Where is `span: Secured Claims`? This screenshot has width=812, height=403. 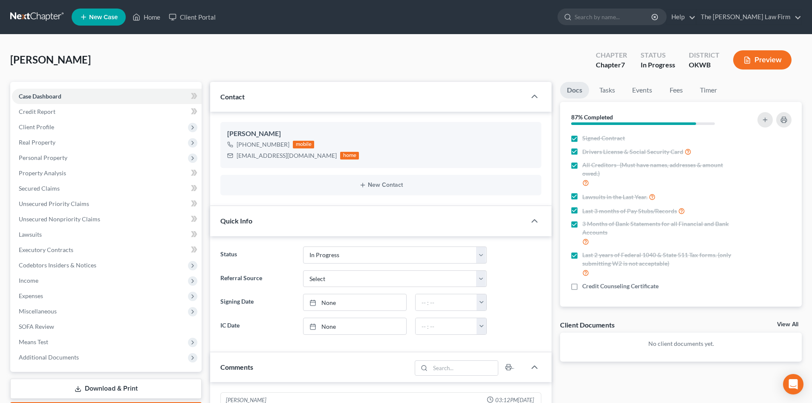 span: Secured Claims is located at coordinates (39, 188).